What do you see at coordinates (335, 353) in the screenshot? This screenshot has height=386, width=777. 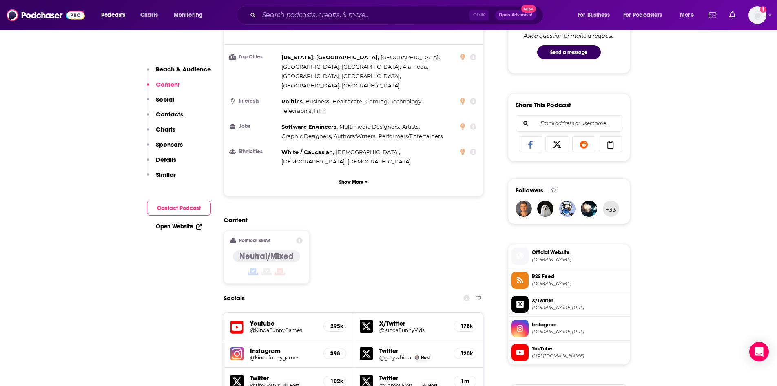 I see `h5: 398` at bounding box center [335, 353].